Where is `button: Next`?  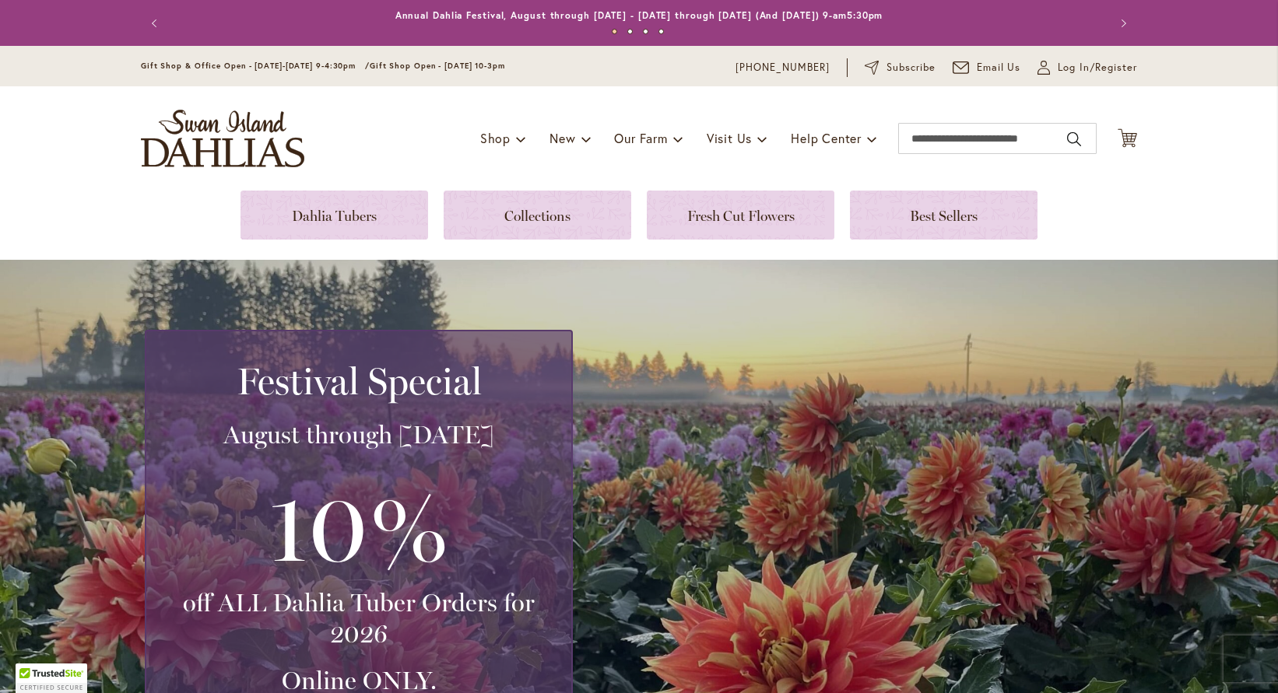
button: Next is located at coordinates (1121, 23).